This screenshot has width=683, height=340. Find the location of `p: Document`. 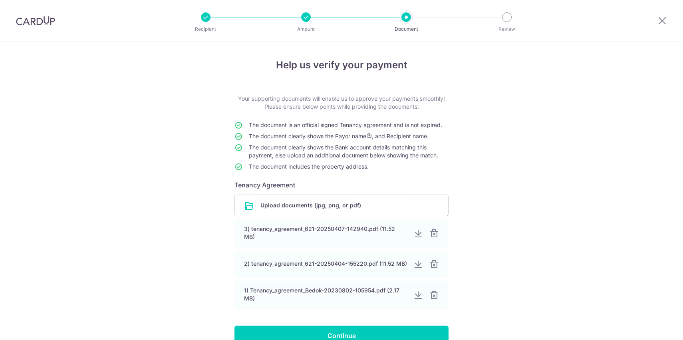

p: Document is located at coordinates (406, 29).